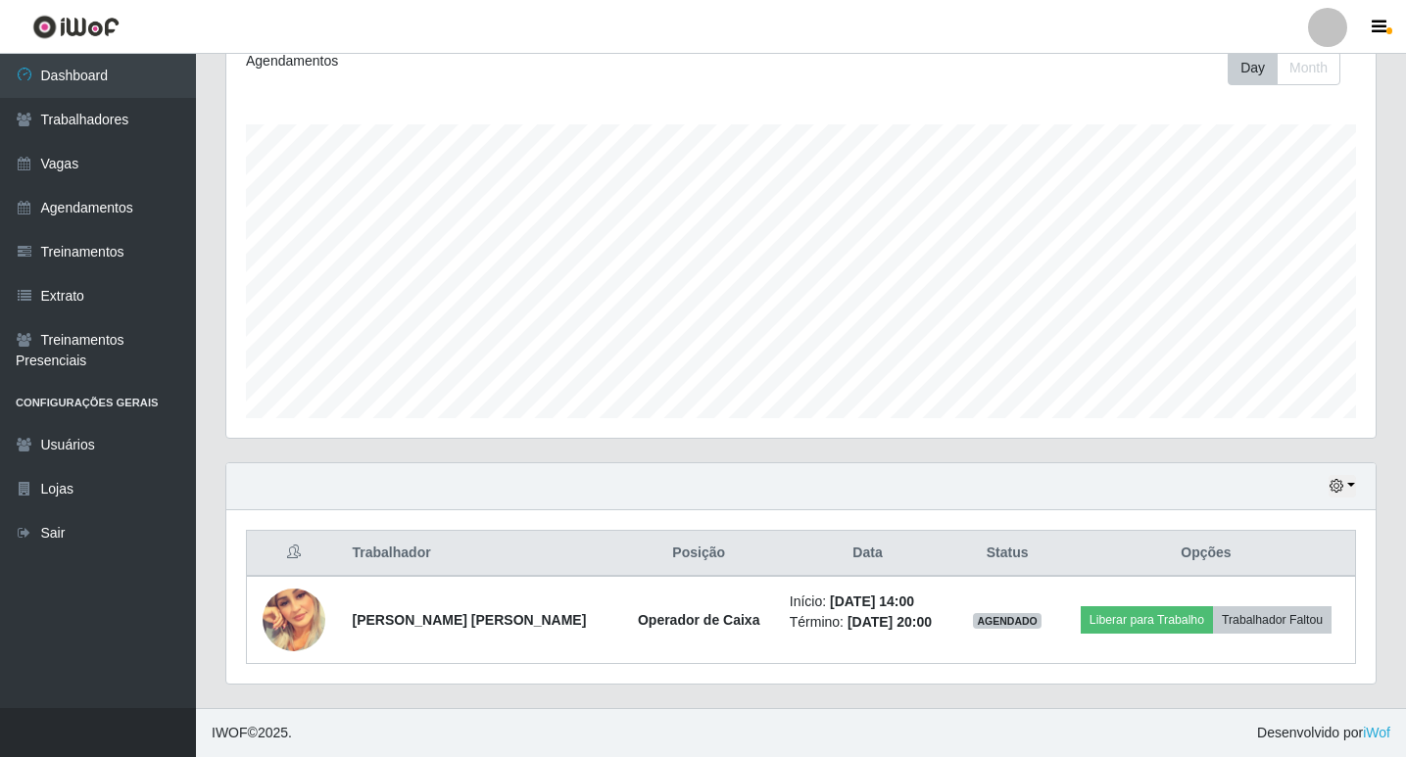  What do you see at coordinates (1377, 733) in the screenshot?
I see `a: iWof` at bounding box center [1377, 733].